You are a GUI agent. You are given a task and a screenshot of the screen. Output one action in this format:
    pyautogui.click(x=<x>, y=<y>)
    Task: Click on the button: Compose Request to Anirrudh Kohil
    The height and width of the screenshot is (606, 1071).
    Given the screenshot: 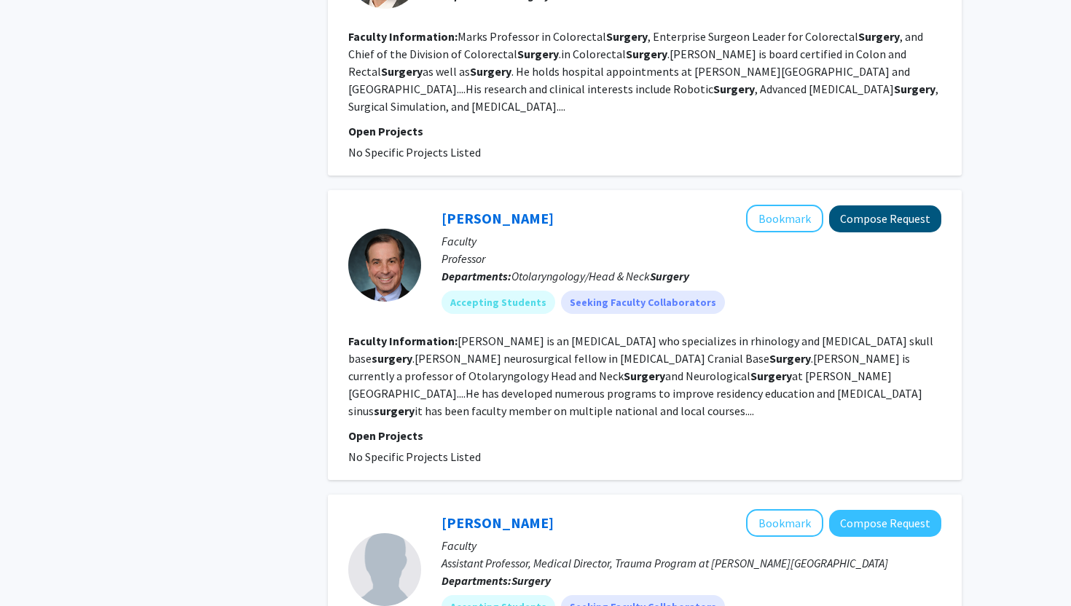 What is the action you would take?
    pyautogui.click(x=885, y=523)
    